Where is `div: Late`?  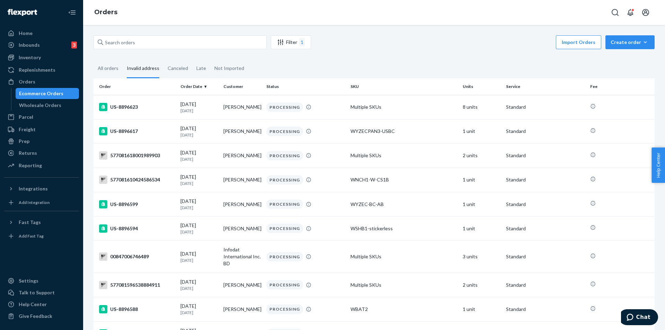 div: Late is located at coordinates (201, 68).